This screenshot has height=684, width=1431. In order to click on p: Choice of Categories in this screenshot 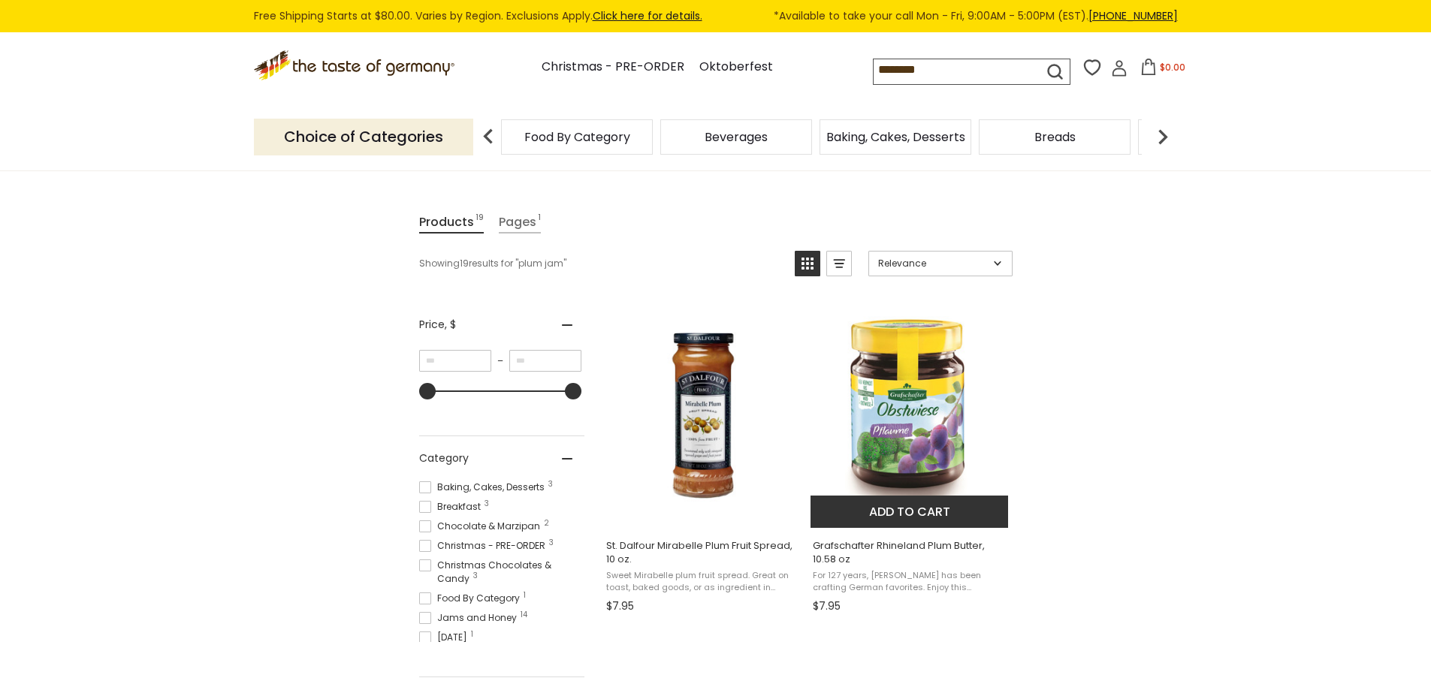, I will do `click(364, 137)`.